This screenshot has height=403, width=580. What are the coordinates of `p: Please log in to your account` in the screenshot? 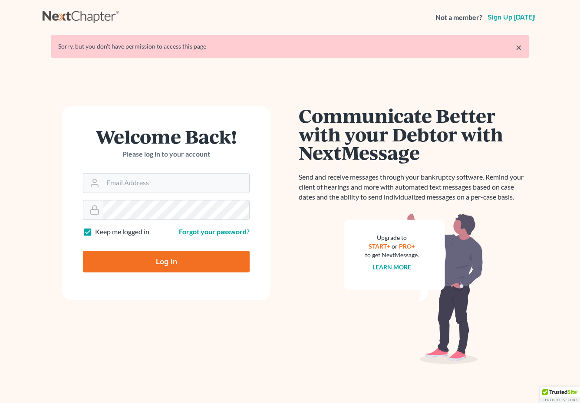 It's located at (166, 154).